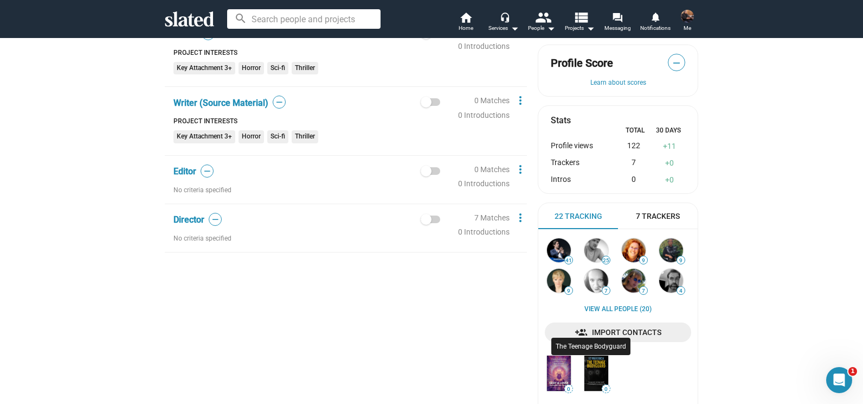 This screenshot has width=863, height=404. Describe the element at coordinates (582, 163) in the screenshot. I see `div: Trackers` at that location.